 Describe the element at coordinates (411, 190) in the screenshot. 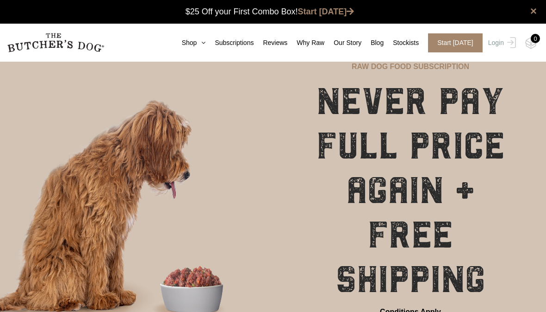

I see `h1: NEVER PAY FULL PRICE AGAIN + FREE SHIPPING` at that location.